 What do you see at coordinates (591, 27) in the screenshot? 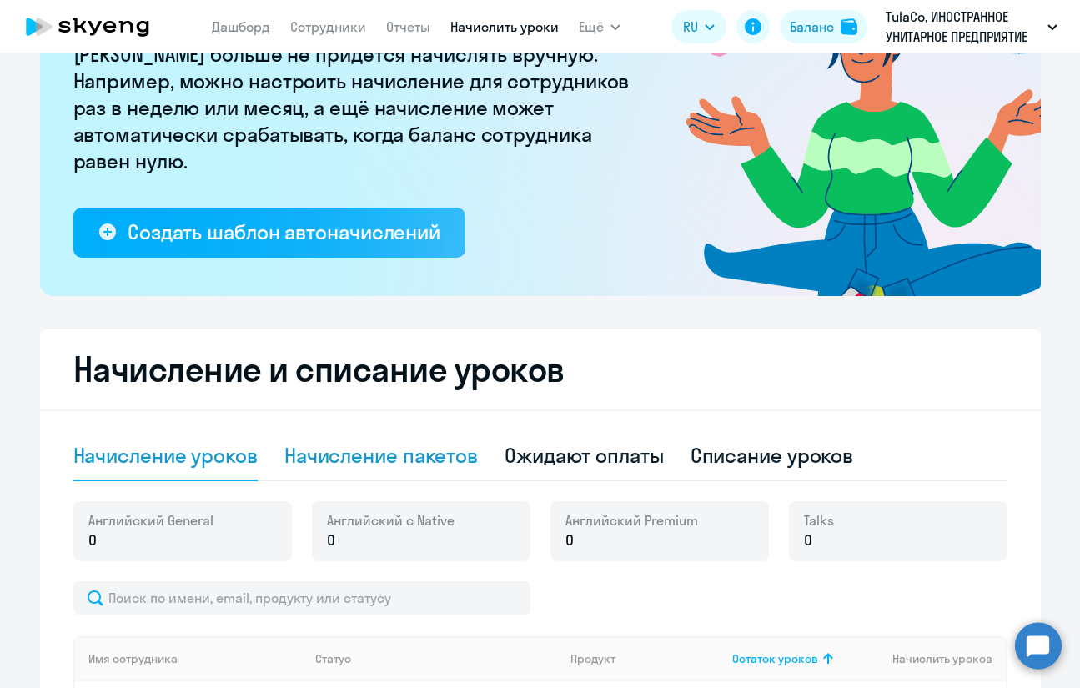
I see `span: Ещё` at bounding box center [591, 27].